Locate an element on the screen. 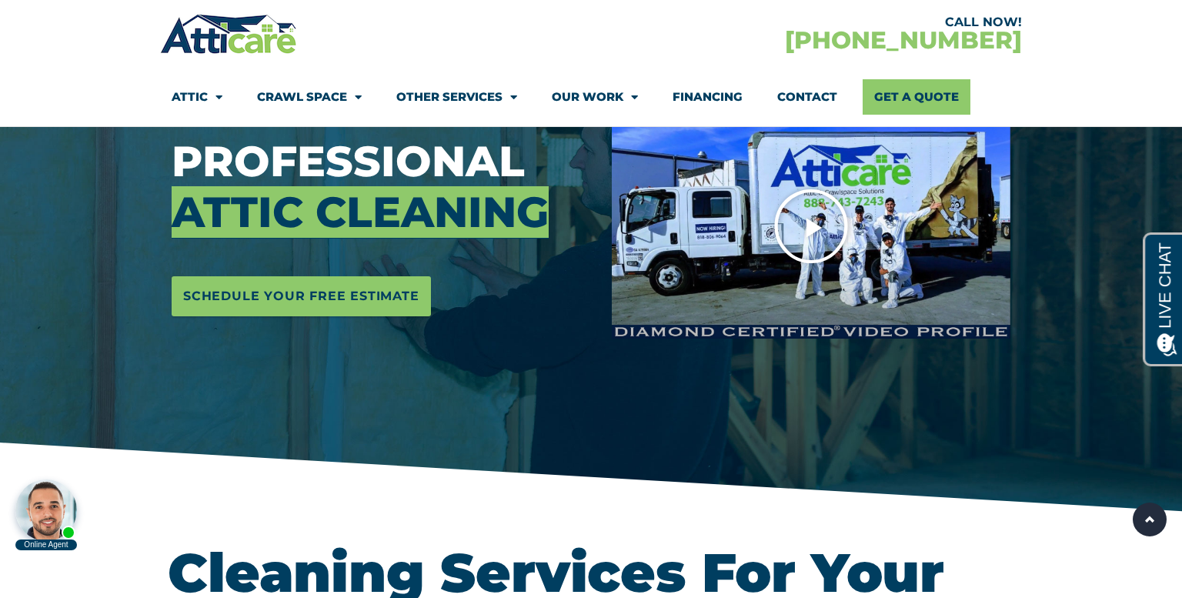 The height and width of the screenshot is (598, 1182). a: Crawl Space is located at coordinates (309, 97).